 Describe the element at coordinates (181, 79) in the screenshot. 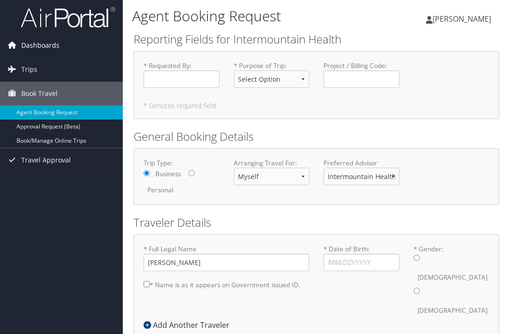

I see `input: * Requested By:` at that location.